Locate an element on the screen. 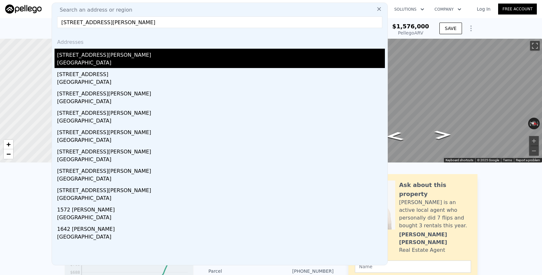 The height and width of the screenshot is (275, 542). a: Free Account is located at coordinates (517, 9).